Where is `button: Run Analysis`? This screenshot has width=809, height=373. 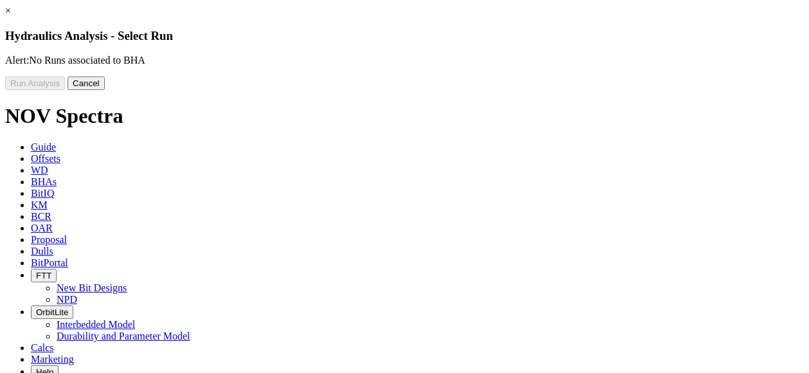
button: Run Analysis is located at coordinates (35, 83).